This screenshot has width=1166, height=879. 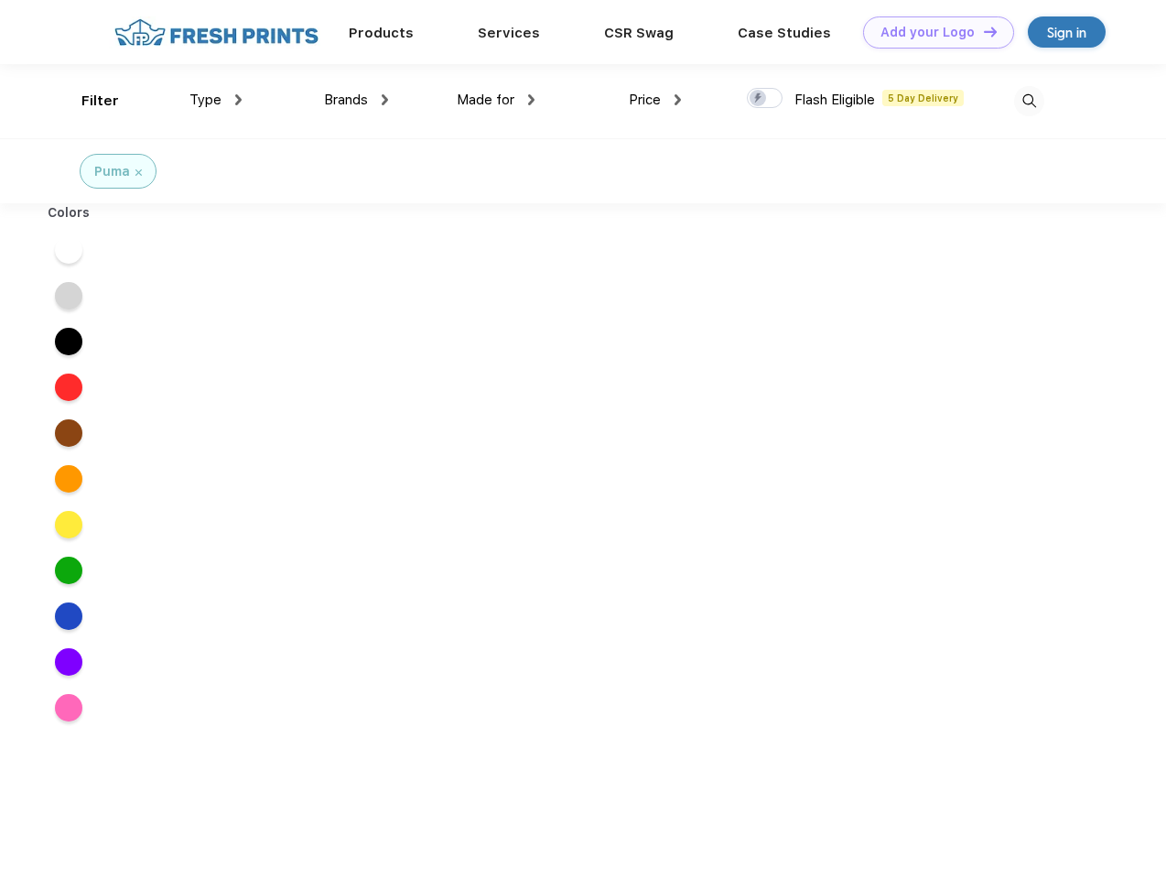 I want to click on div: Filter, so click(x=100, y=101).